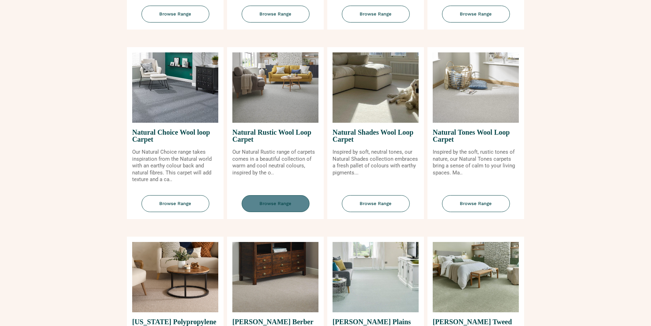  I want to click on span: Natural Choice Wool loop Carpet, so click(175, 136).